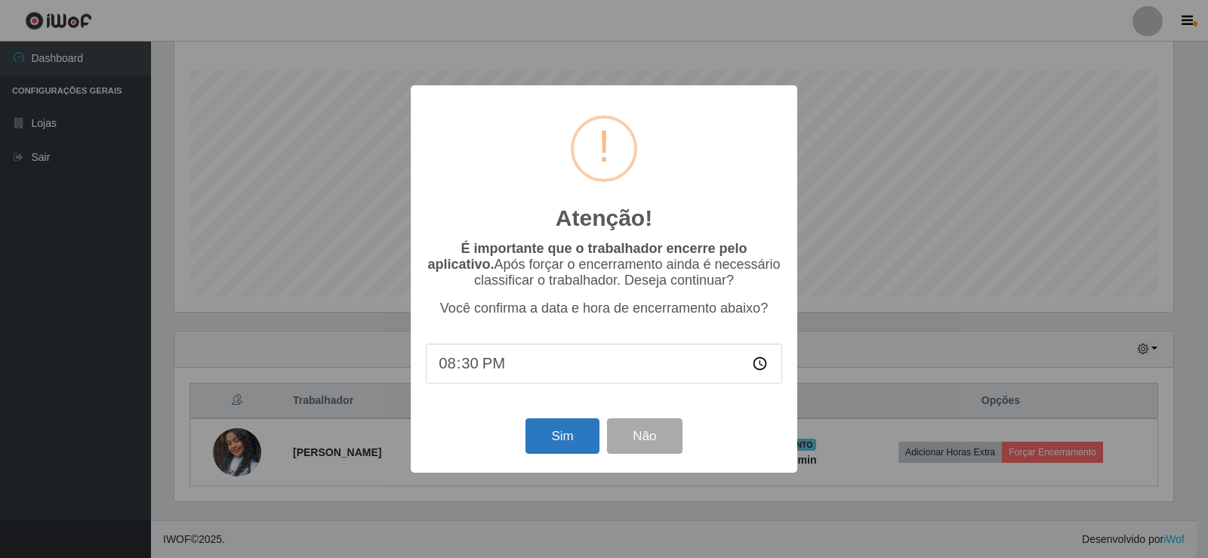  Describe the element at coordinates (586, 256) in the screenshot. I see `b: É importante que o trabalhador encerre pelo aplicativo.` at that location.